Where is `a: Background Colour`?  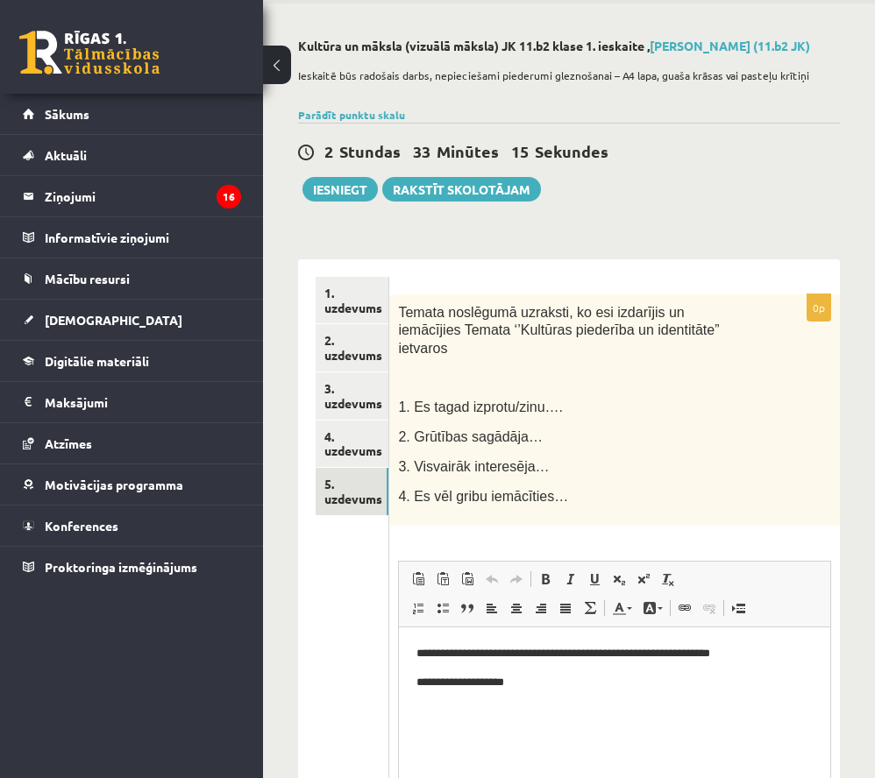 a: Background Colour is located at coordinates (652, 608).